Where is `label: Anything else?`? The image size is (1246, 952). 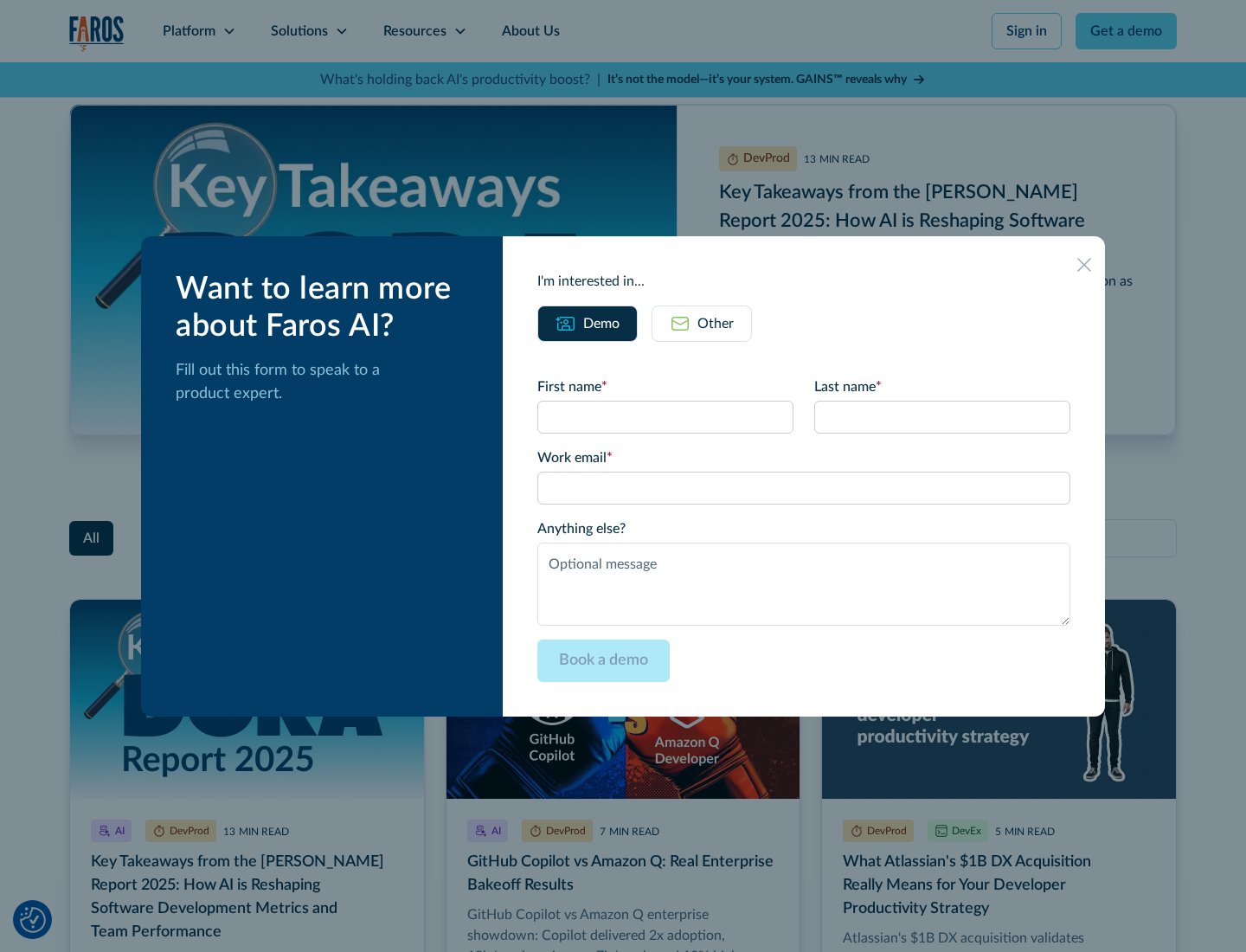 label: Anything else? is located at coordinates (804, 529).